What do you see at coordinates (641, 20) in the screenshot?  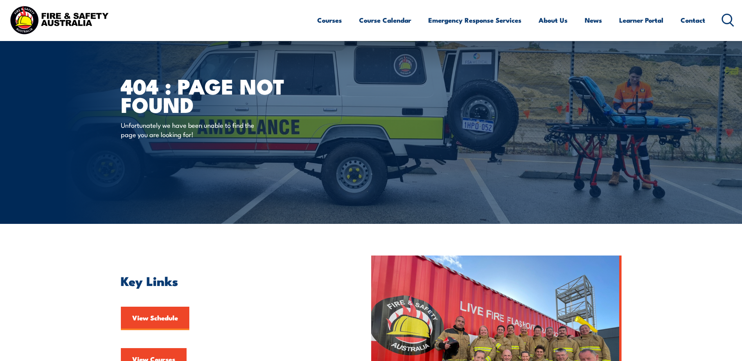 I see `a: Learner Portal` at bounding box center [641, 20].